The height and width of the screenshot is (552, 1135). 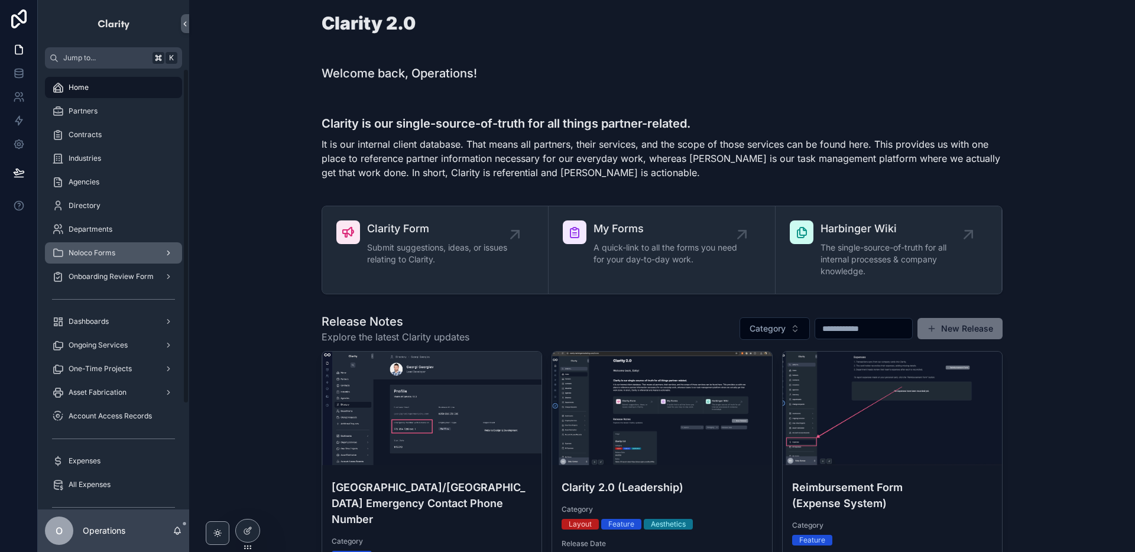 What do you see at coordinates (668, 525) in the screenshot?
I see `div: Aesthetics` at bounding box center [668, 525].